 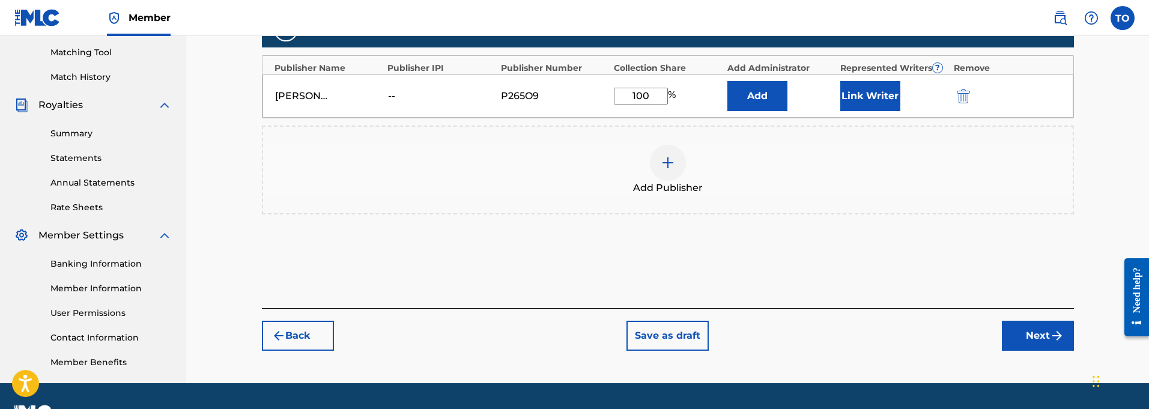 I want to click on a: Member Benefits, so click(x=111, y=362).